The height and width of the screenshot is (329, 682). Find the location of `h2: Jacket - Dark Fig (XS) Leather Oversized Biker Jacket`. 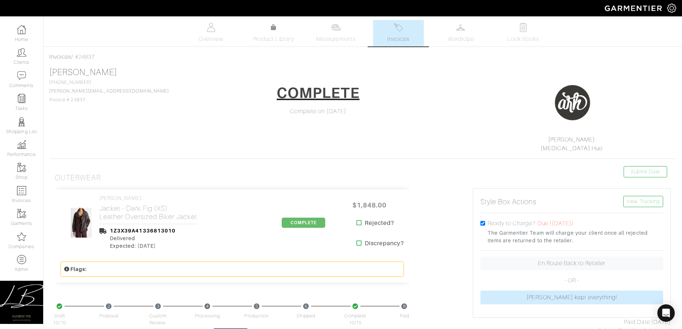

h2: Jacket - Dark Fig (XS) Leather Oversized Biker Jacket is located at coordinates (148, 213).